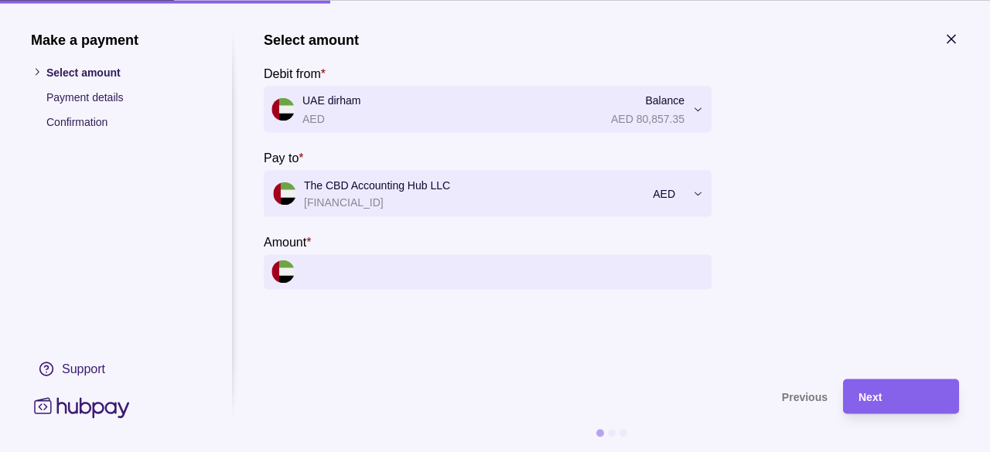 Image resolution: width=990 pixels, height=452 pixels. Describe the element at coordinates (84, 369) in the screenshot. I see `div: Support` at that location.